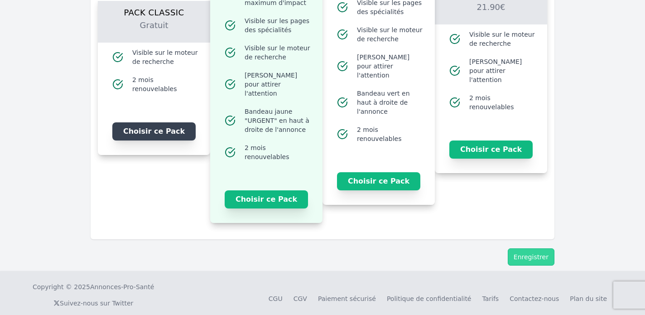 The height and width of the screenshot is (315, 645). Describe the element at coordinates (154, 10) in the screenshot. I see `h1: Pack Classic` at that location.